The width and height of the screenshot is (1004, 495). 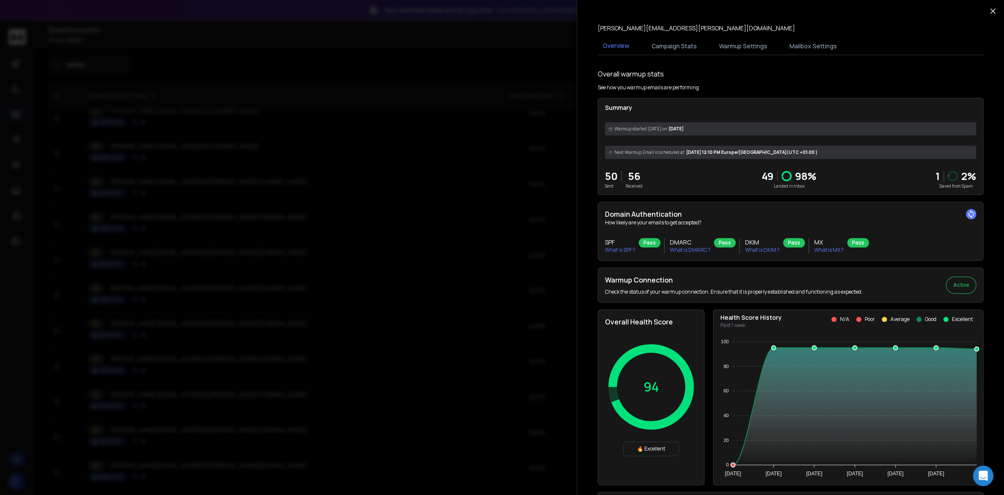 What do you see at coordinates (969, 176) in the screenshot?
I see `p: 2 %` at bounding box center [969, 176].